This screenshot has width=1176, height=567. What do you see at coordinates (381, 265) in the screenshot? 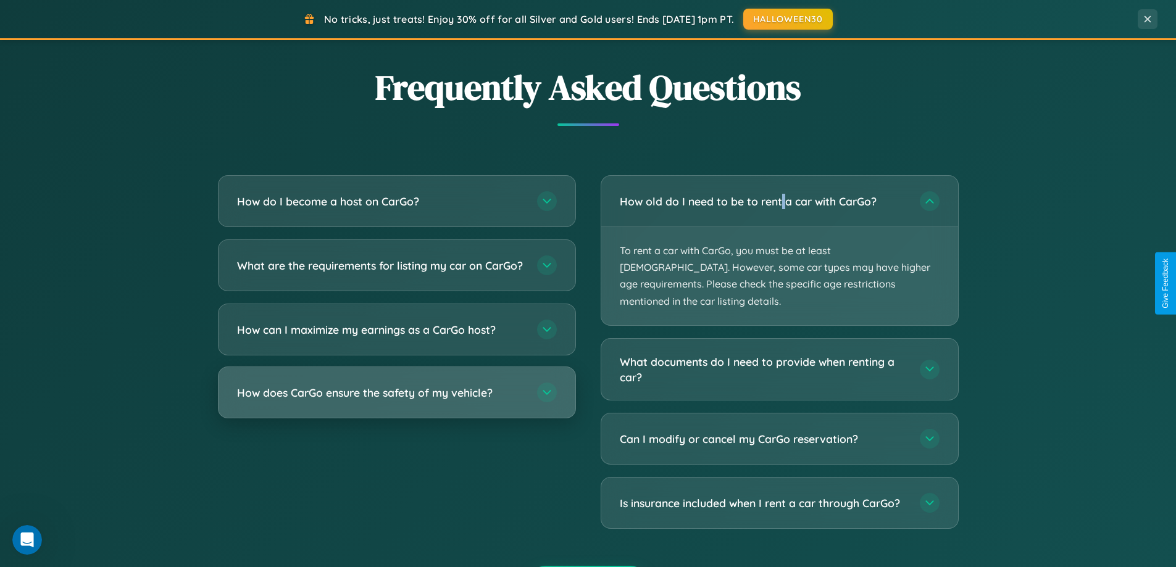
I see `h3: What are the requirements for listing my car on CarGo?` at bounding box center [381, 265].